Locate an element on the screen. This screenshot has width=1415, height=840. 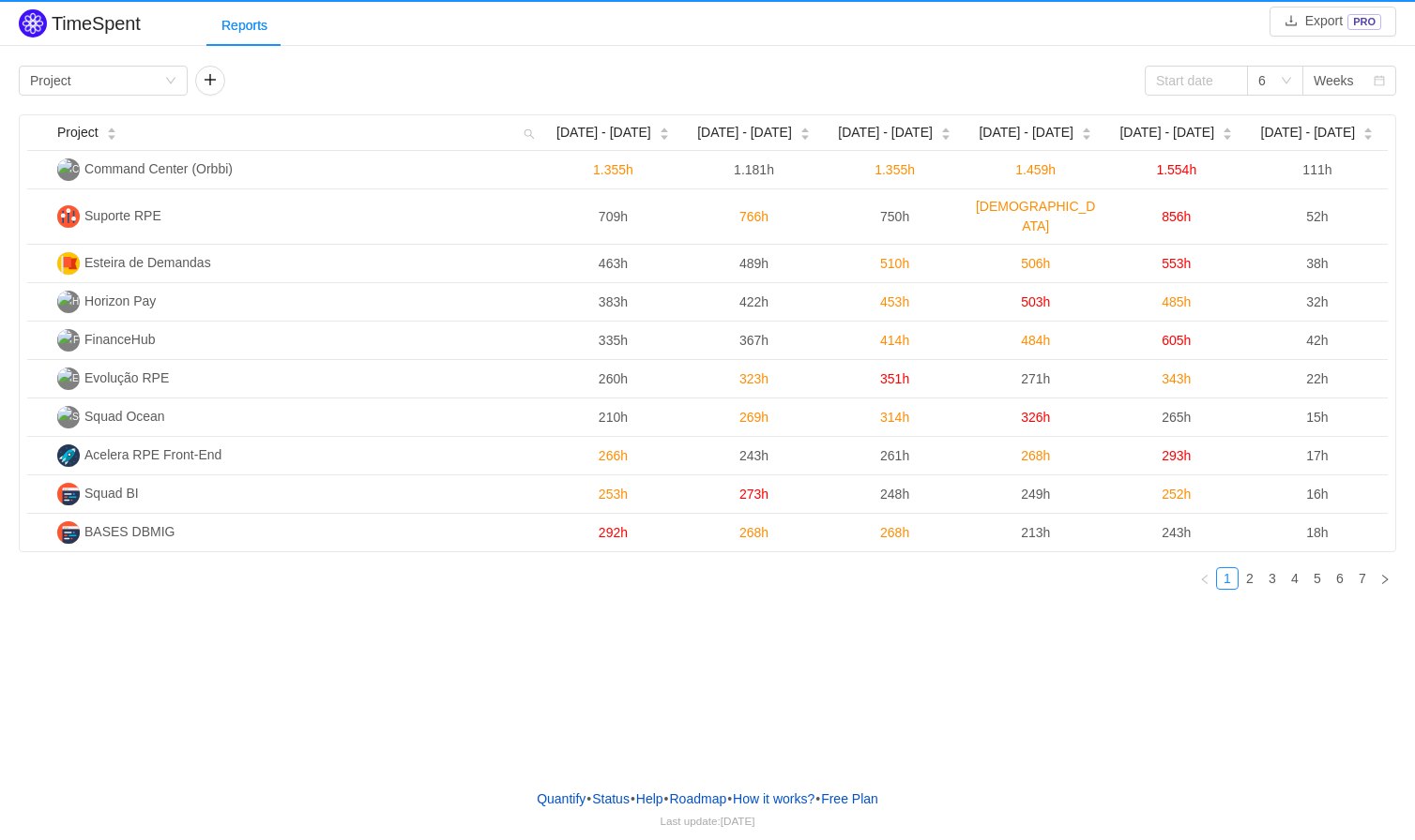
span: 1.554h is located at coordinates (1176, 170).